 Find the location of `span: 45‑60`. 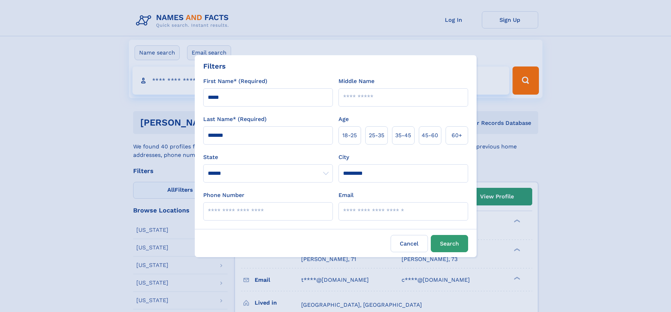

span: 45‑60 is located at coordinates (429, 136).